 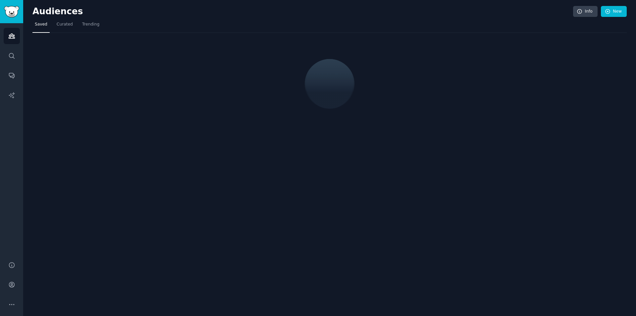 I want to click on a: New, so click(x=614, y=12).